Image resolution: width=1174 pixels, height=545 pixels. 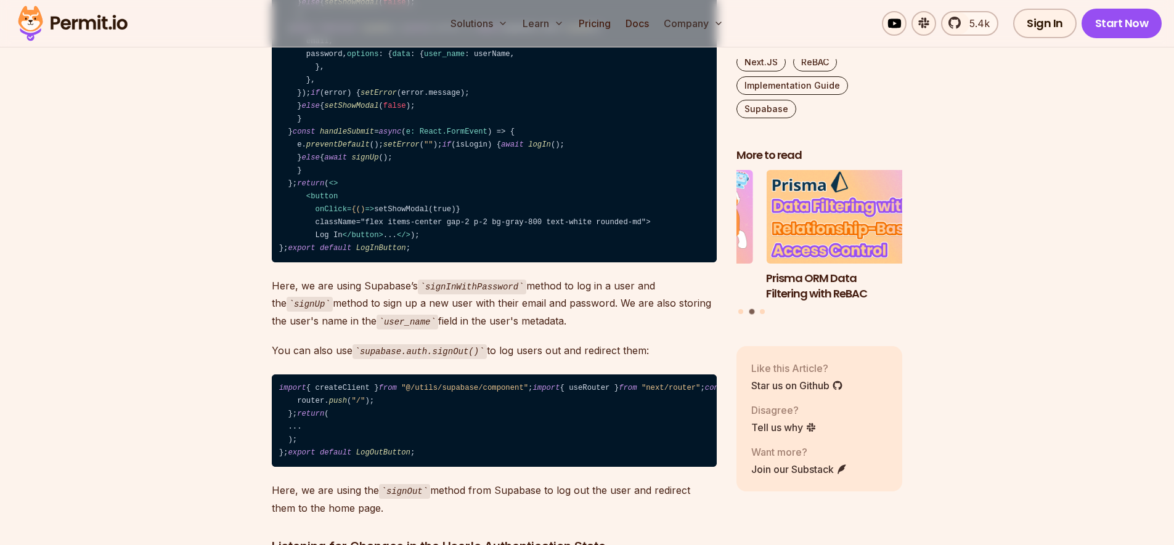 I want to click on a: Sign In, so click(x=1044, y=23).